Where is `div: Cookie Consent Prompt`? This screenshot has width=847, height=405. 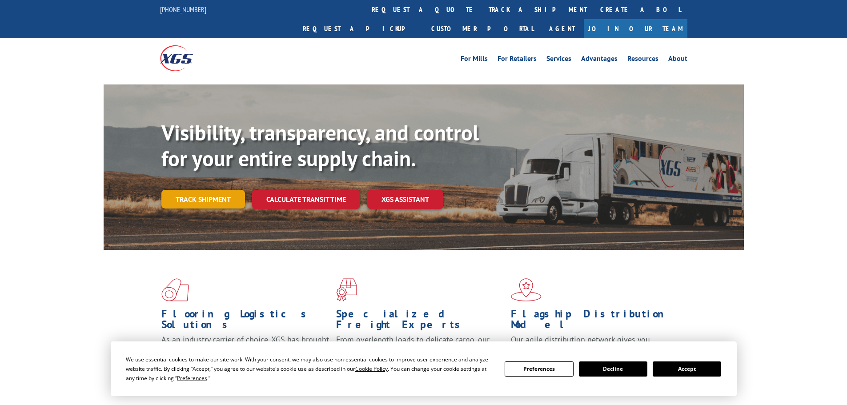
div: Cookie Consent Prompt is located at coordinates (424, 368).